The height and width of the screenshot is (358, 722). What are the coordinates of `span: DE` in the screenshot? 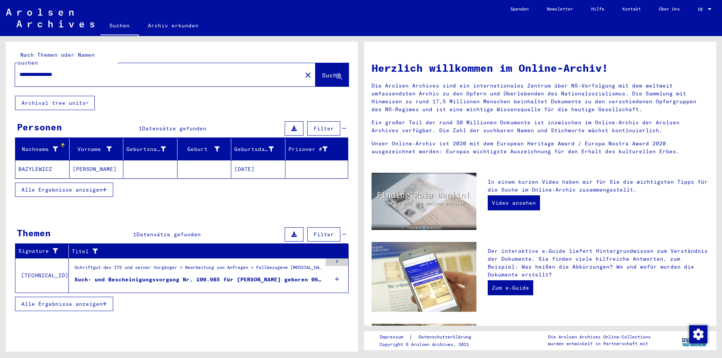 It's located at (702, 9).